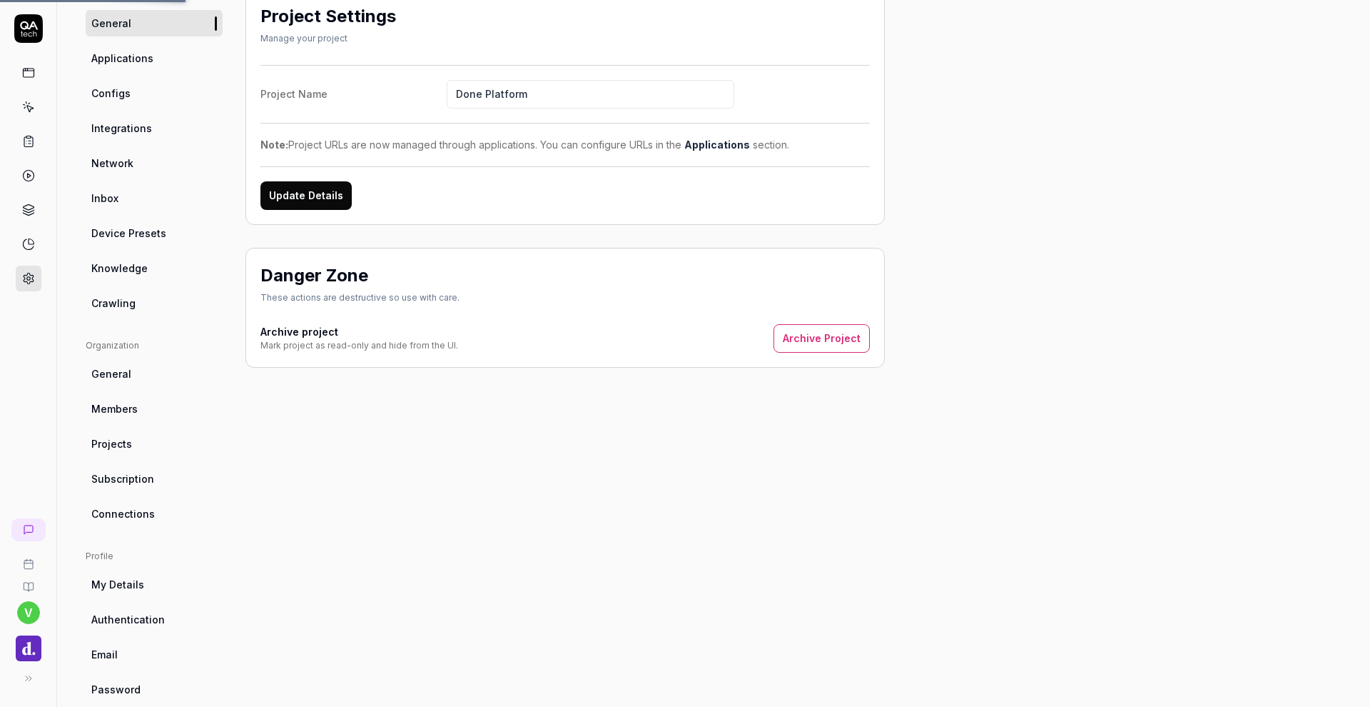 The image size is (1370, 707). Describe the element at coordinates (154, 198) in the screenshot. I see `a: Inbox` at that location.